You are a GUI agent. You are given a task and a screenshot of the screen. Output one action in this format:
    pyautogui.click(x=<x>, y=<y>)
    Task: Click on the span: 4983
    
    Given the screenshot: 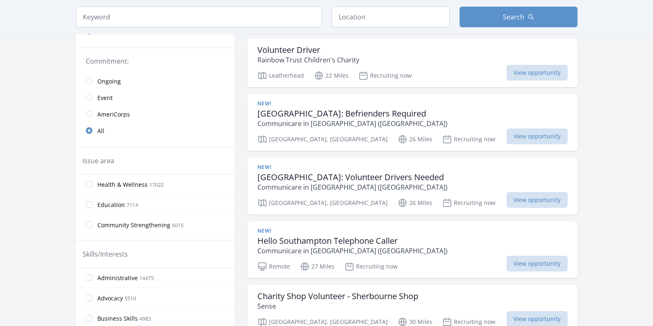 What is the action you would take?
    pyautogui.click(x=145, y=318)
    